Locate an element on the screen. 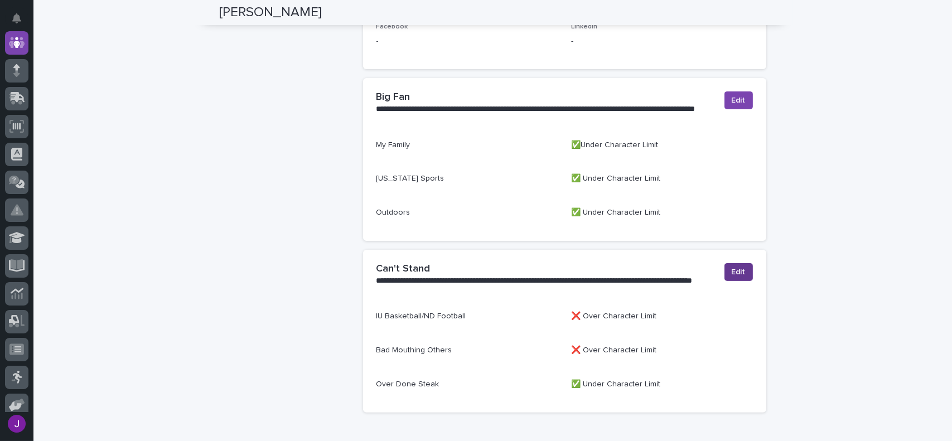 This screenshot has width=952, height=441. p: My Family is located at coordinates (467, 145).